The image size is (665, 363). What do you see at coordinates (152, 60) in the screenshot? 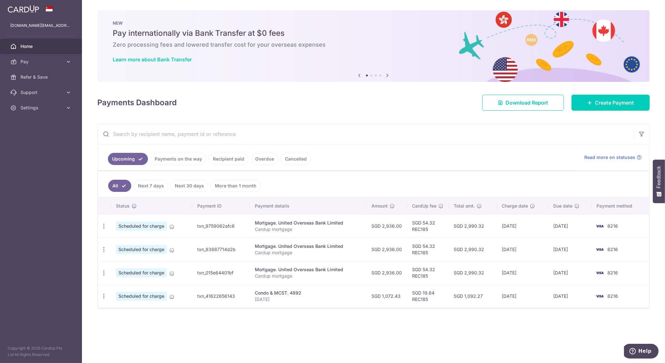
I see `a: Learn more about Bank Transfer` at bounding box center [152, 60].